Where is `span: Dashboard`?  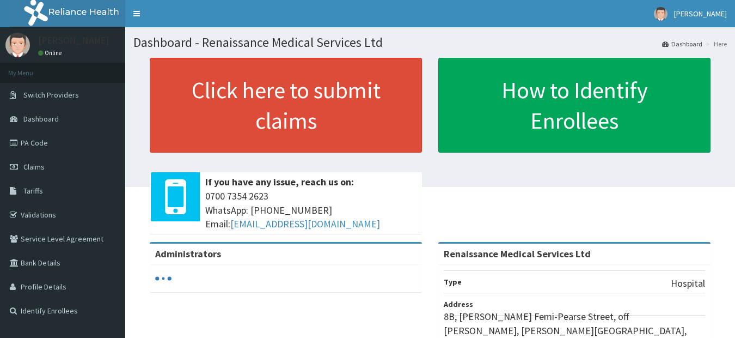 span: Dashboard is located at coordinates (41, 119).